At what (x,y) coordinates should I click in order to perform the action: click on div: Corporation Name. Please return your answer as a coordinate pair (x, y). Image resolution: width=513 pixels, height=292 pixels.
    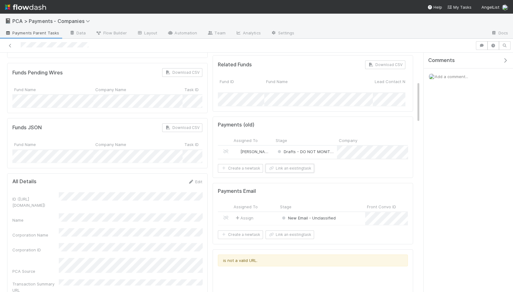
    Looking at the image, I should click on (36, 235).